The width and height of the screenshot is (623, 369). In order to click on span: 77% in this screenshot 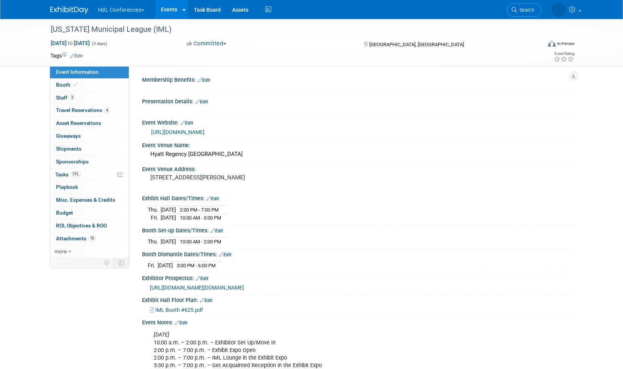, I will do `click(75, 174)`.